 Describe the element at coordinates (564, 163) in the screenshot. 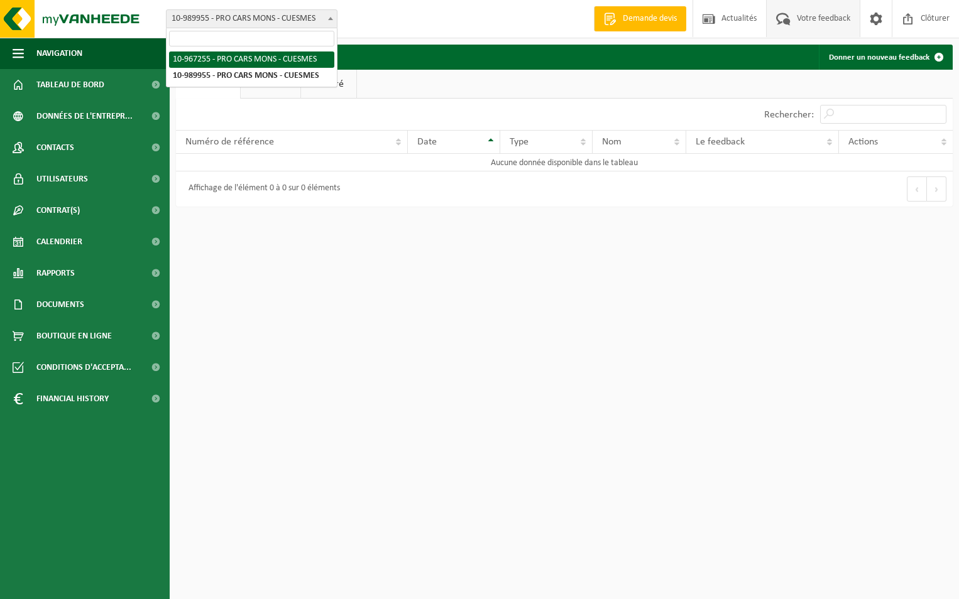

I see `td: Aucune donnée disponible dans le tableau` at that location.